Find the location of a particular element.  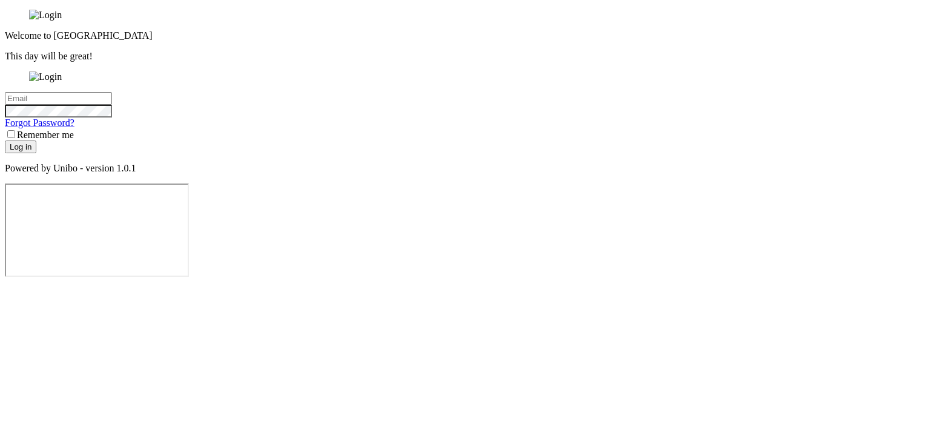

input: Email is located at coordinates (58, 98).